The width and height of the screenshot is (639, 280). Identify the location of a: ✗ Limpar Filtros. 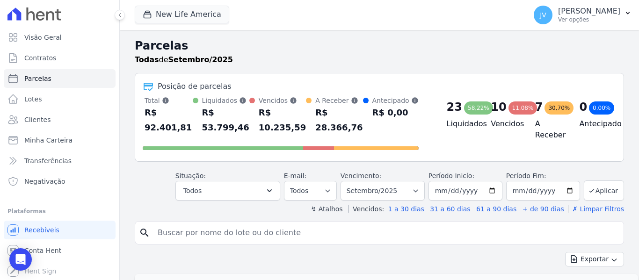
(596, 209).